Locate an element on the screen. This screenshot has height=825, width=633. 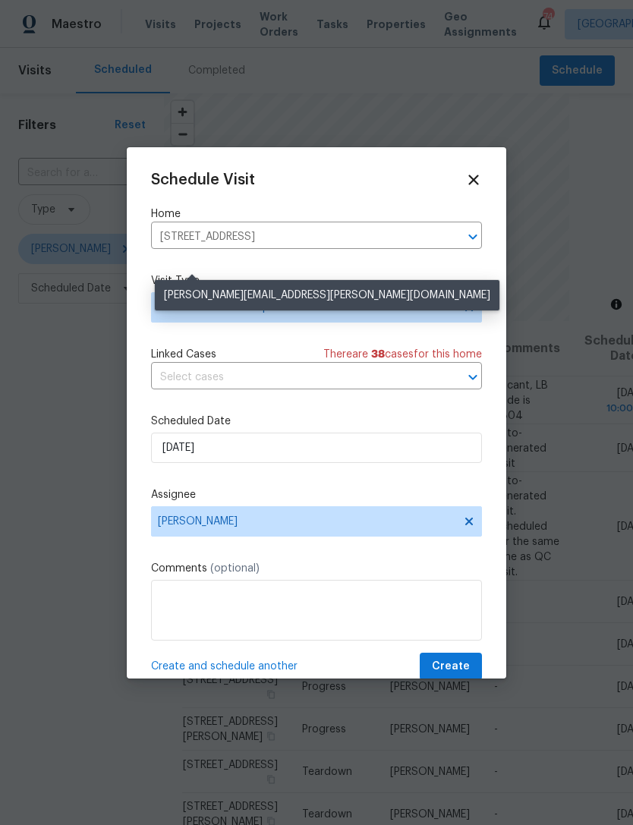
span: Create and schedule another is located at coordinates (224, 666).